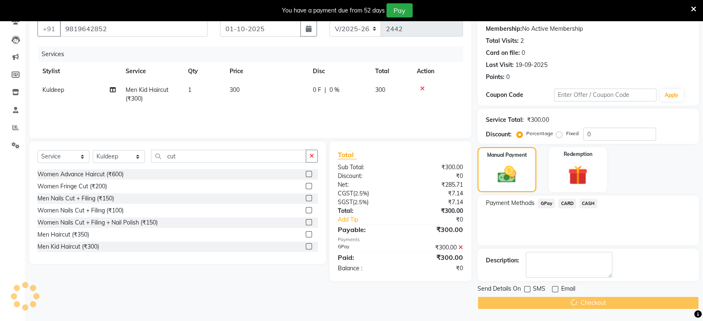 The image size is (703, 321). I want to click on div: Paid:, so click(366, 257).